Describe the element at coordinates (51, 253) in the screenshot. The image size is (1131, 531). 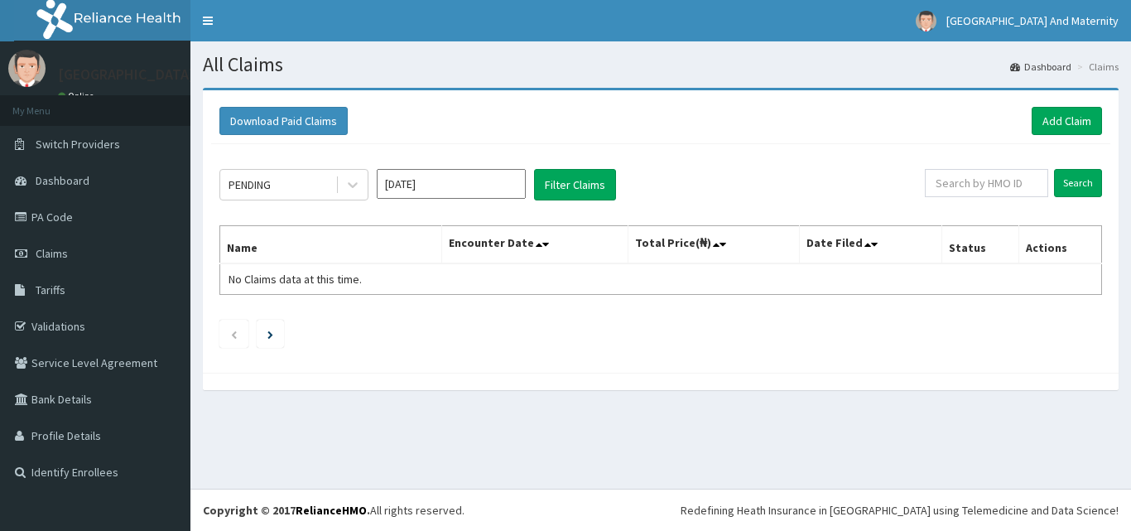
I see `span: Claims` at that location.